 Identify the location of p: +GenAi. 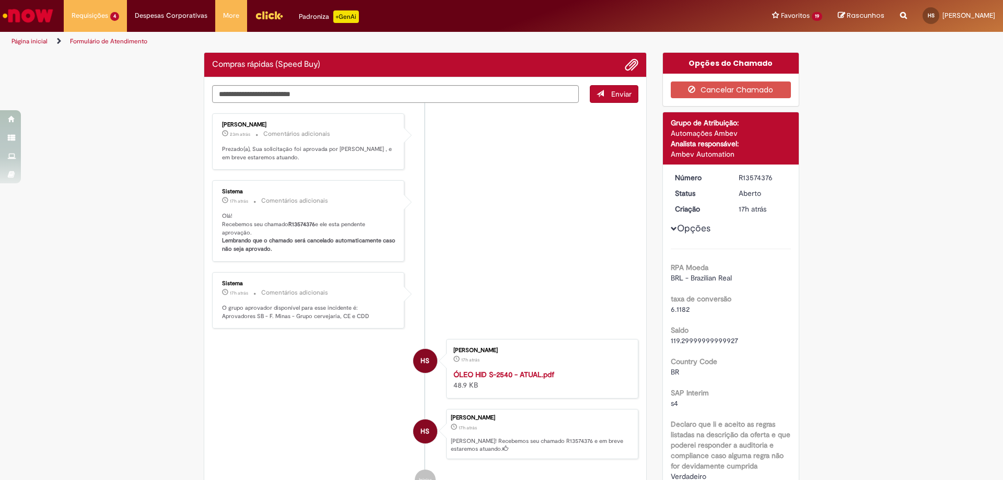
(346, 17).